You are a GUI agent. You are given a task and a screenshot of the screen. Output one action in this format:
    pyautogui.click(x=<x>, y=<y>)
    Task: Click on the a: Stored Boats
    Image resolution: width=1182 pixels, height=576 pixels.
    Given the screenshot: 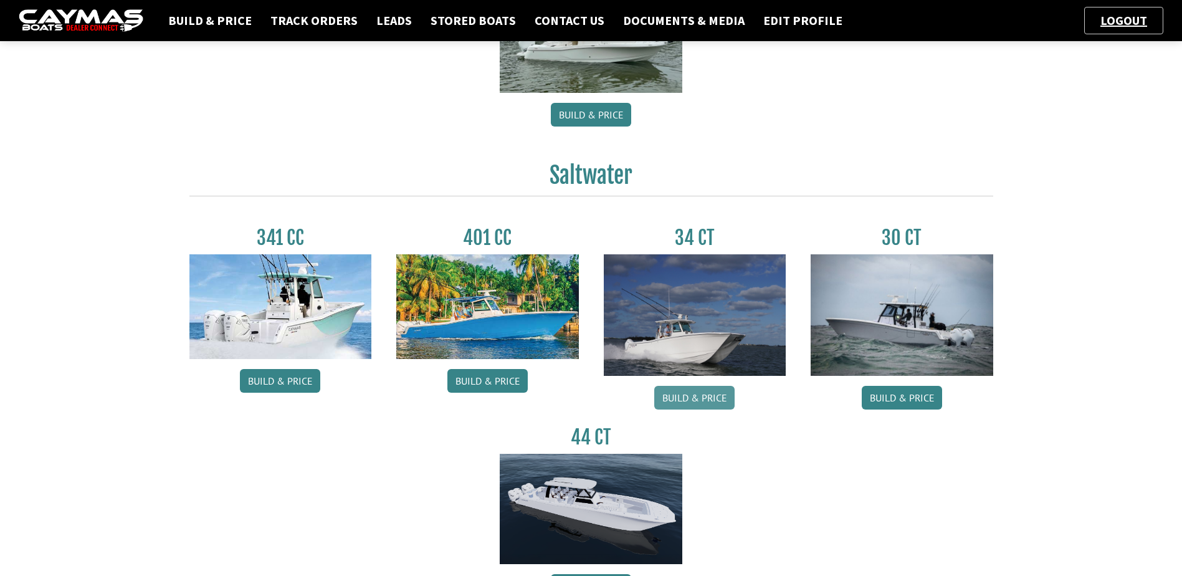 What is the action you would take?
    pyautogui.click(x=473, y=21)
    